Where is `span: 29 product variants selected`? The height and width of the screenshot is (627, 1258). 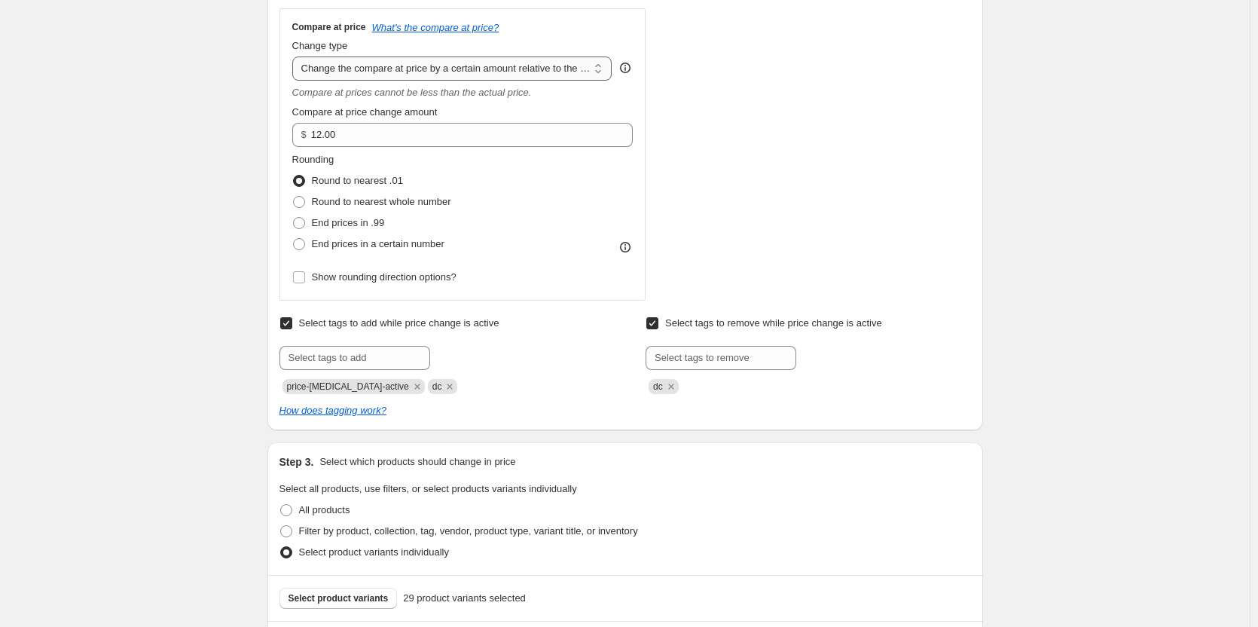 span: 29 product variants selected is located at coordinates (464, 598).